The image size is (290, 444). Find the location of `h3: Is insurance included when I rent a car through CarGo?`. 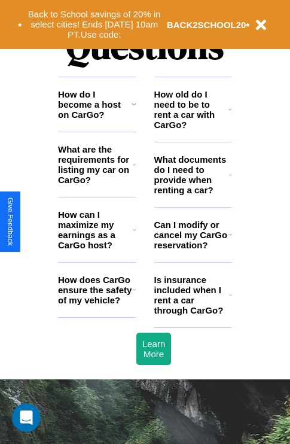

h3: Is insurance included when I rent a car through CarGo? is located at coordinates (191, 295).